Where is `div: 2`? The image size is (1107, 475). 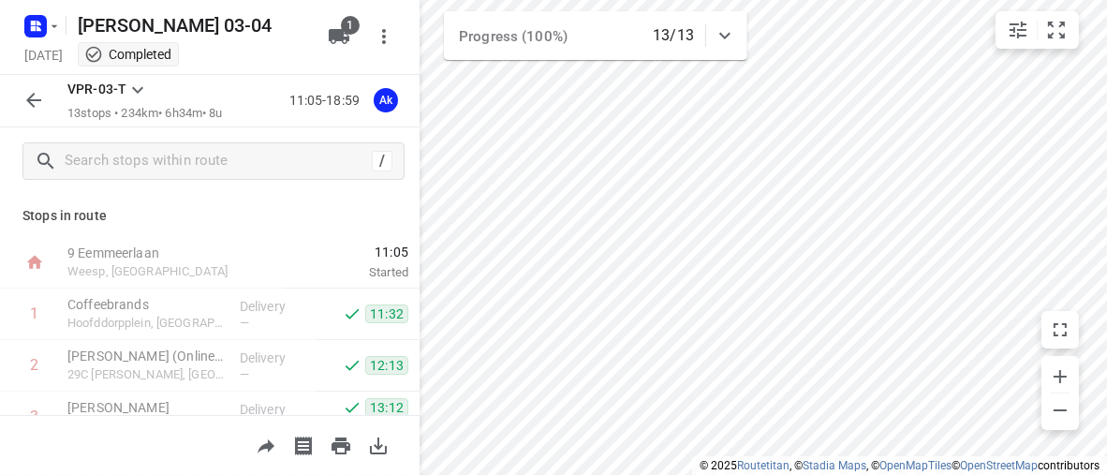
div: 2 is located at coordinates (34, 364).